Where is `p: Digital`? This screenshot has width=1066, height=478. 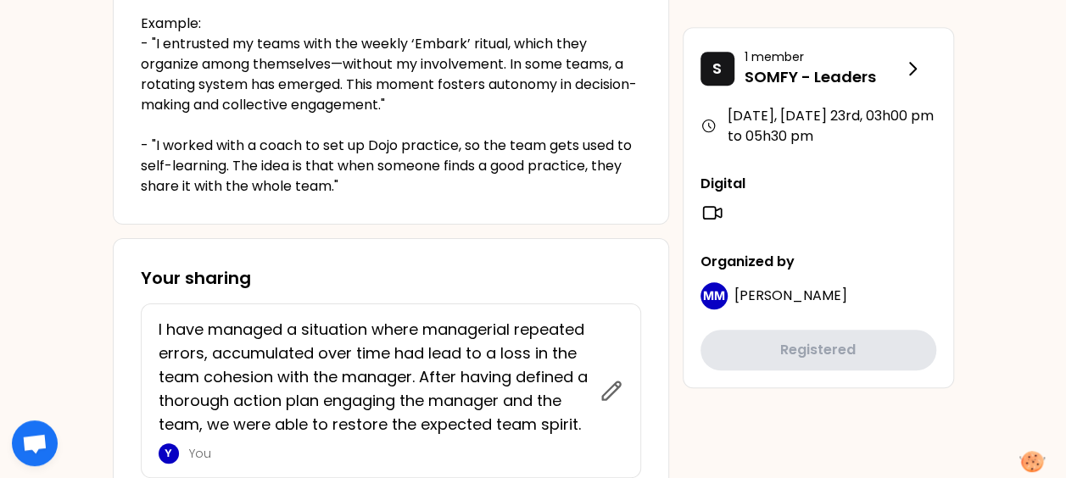 p: Digital is located at coordinates (818, 184).